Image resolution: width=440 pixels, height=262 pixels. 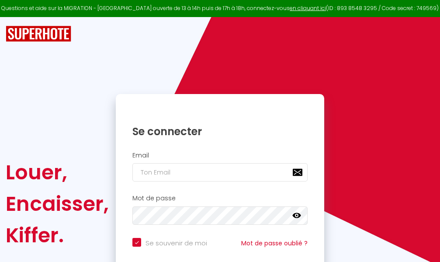 I want to click on a: en cliquant ici, so click(x=307, y=8).